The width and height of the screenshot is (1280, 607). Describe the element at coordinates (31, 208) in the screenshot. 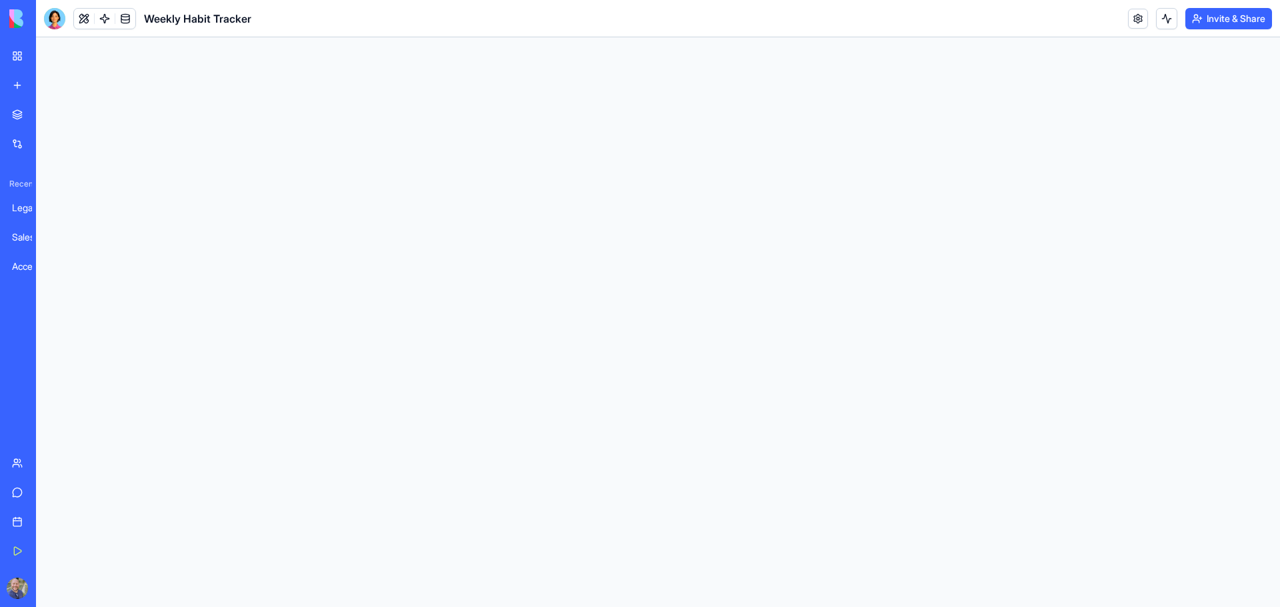

I see `div: Legal Documents Generator` at that location.